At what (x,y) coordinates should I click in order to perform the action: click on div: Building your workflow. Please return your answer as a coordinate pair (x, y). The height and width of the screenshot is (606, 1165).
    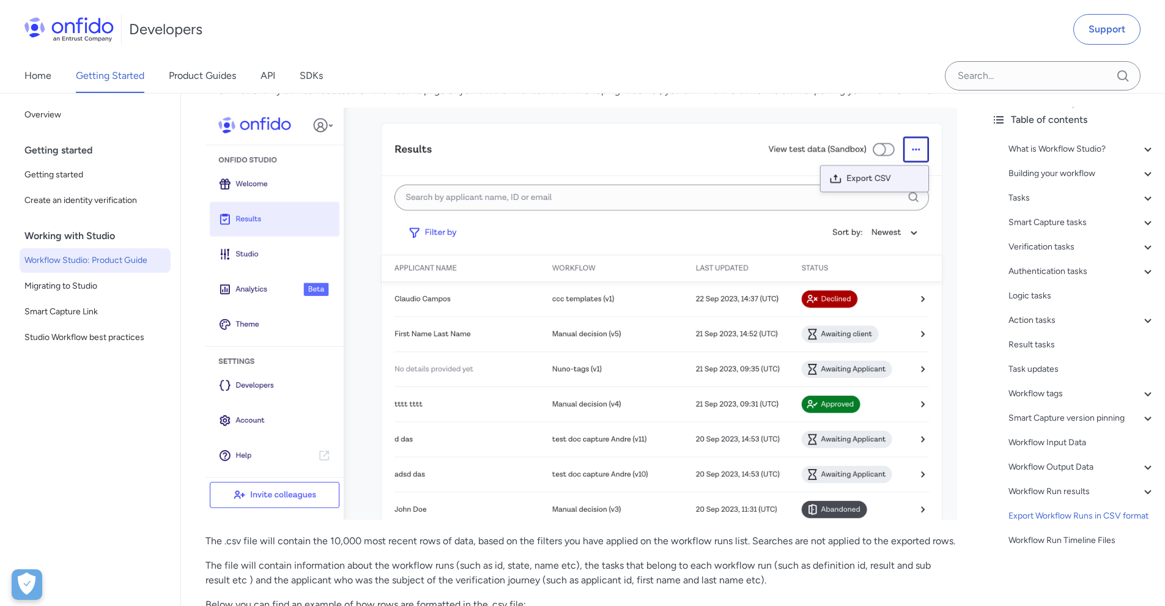
    Looking at the image, I should click on (1082, 174).